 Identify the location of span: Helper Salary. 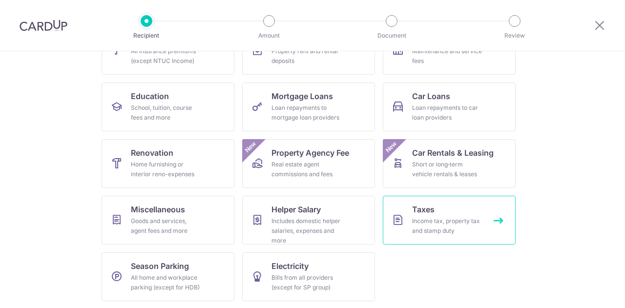
(296, 209).